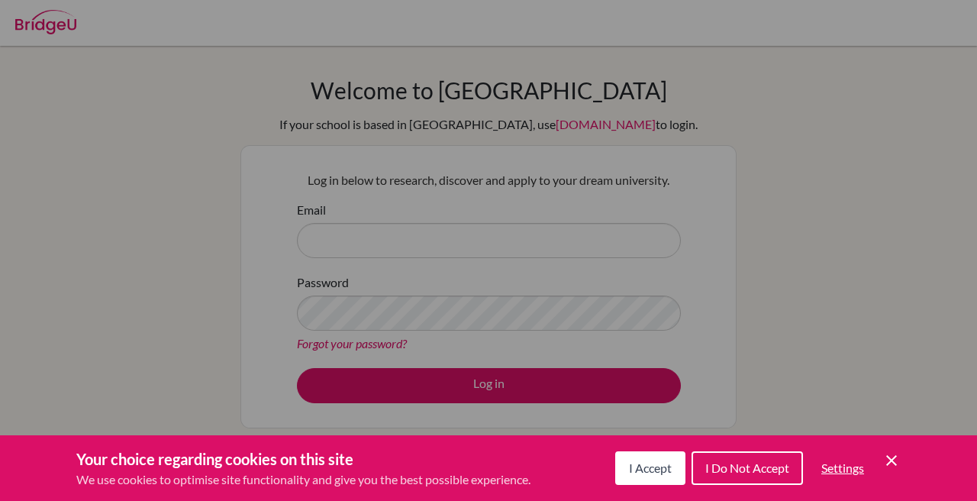 The image size is (977, 501). Describe the element at coordinates (303, 479) in the screenshot. I see `p: We use cookies to optimise site functionality and give you the best possible experience.` at that location.